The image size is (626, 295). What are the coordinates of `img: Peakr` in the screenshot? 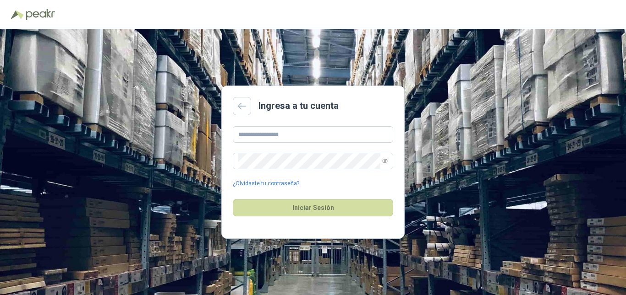 It's located at (40, 15).